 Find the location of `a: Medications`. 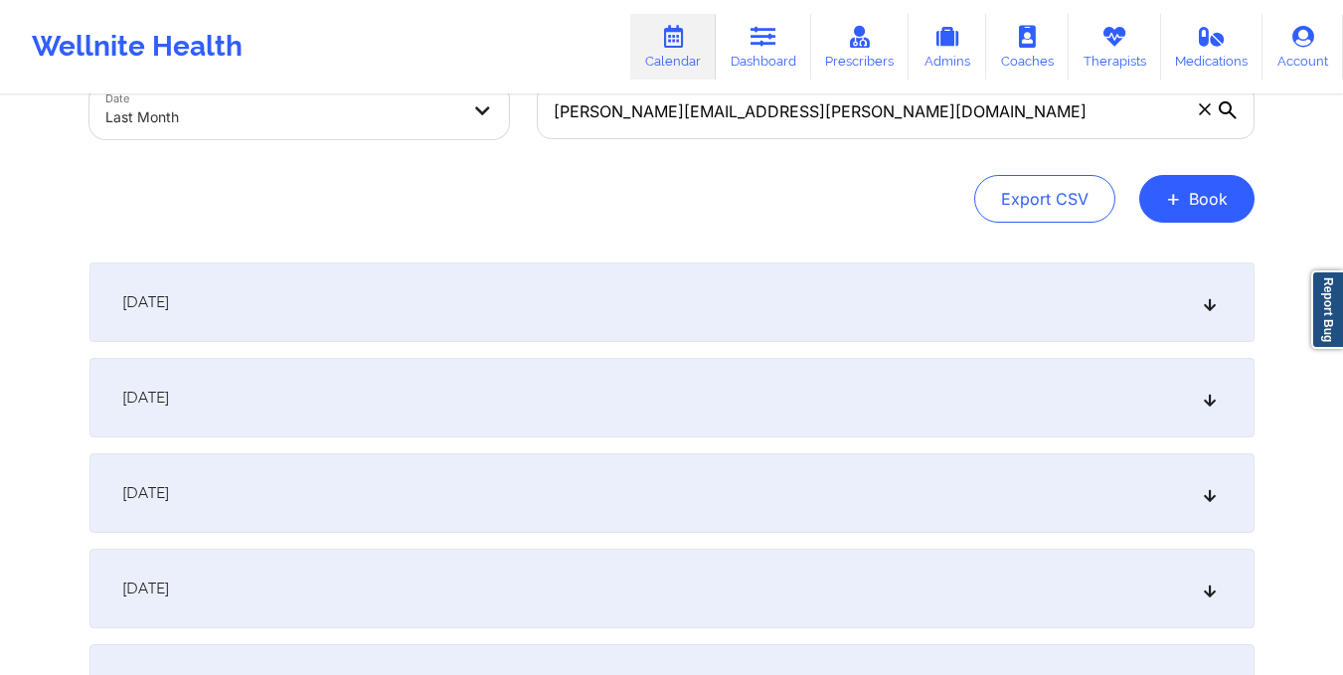

a: Medications is located at coordinates (1212, 47).